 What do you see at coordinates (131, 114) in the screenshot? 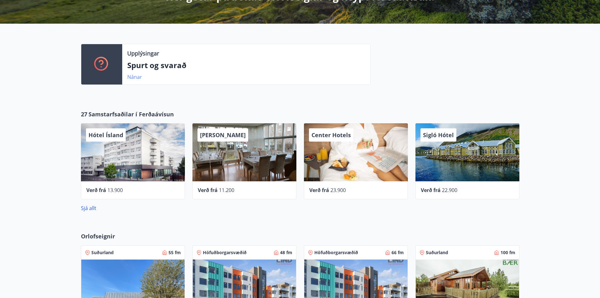
I see `span: Samstarfsaðilar í Ferðaávísun` at bounding box center [131, 114].